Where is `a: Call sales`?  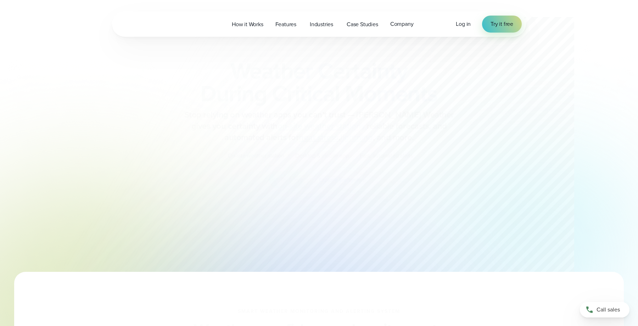
a: Call sales is located at coordinates (605, 310).